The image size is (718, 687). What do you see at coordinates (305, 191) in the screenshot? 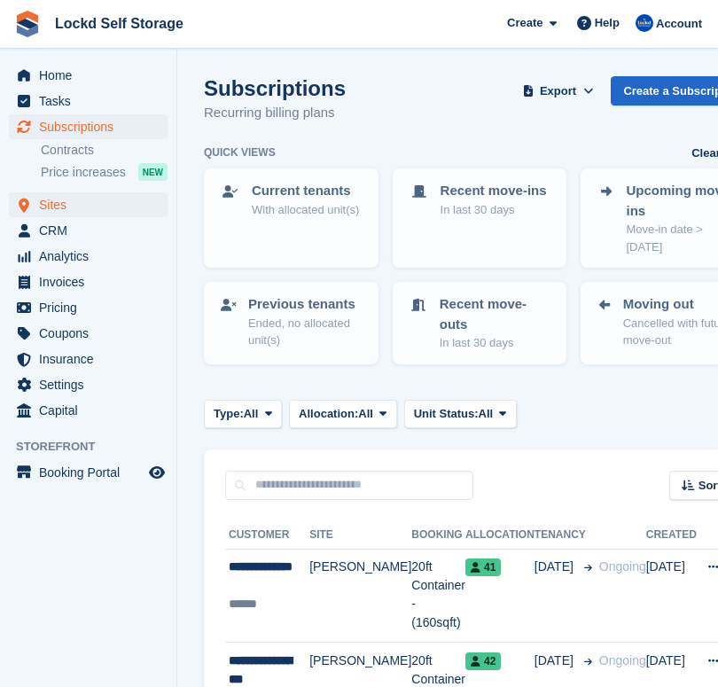
I see `p: Current tenants` at bounding box center [305, 191].